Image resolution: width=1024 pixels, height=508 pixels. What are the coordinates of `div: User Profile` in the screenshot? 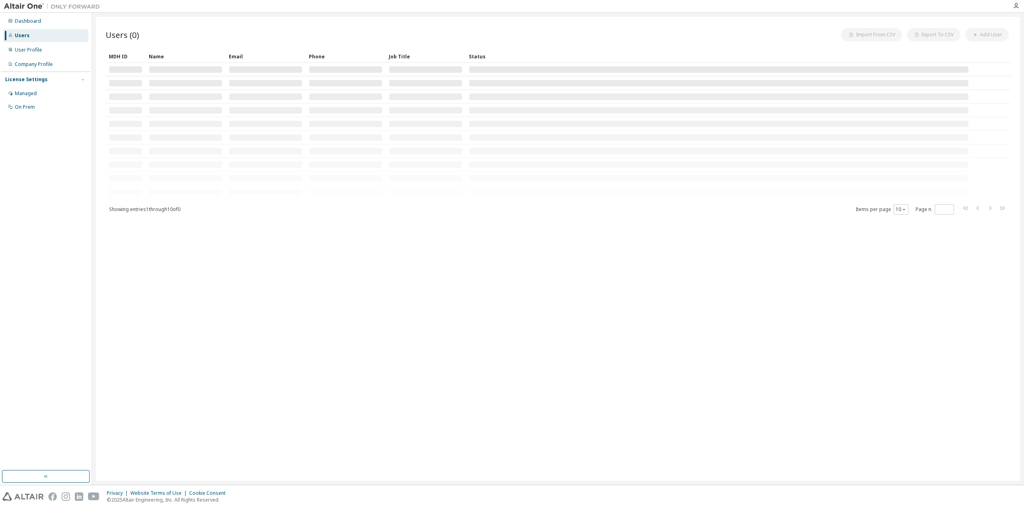 It's located at (28, 50).